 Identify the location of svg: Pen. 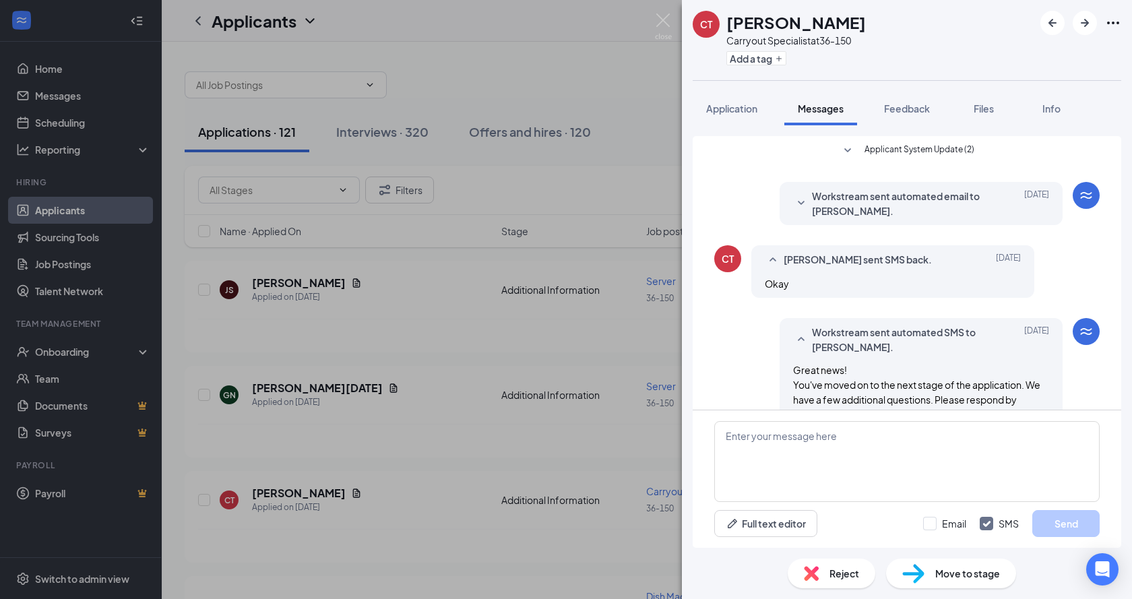
(732, 523).